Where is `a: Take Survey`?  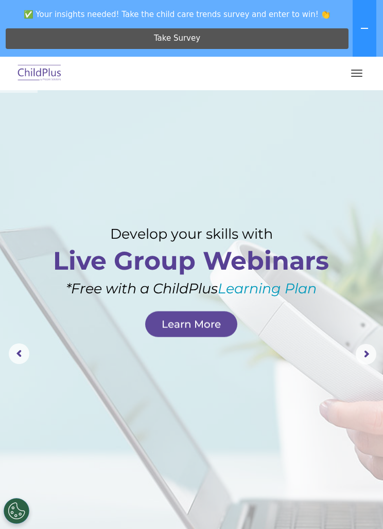 a: Take Survey is located at coordinates (177, 39).